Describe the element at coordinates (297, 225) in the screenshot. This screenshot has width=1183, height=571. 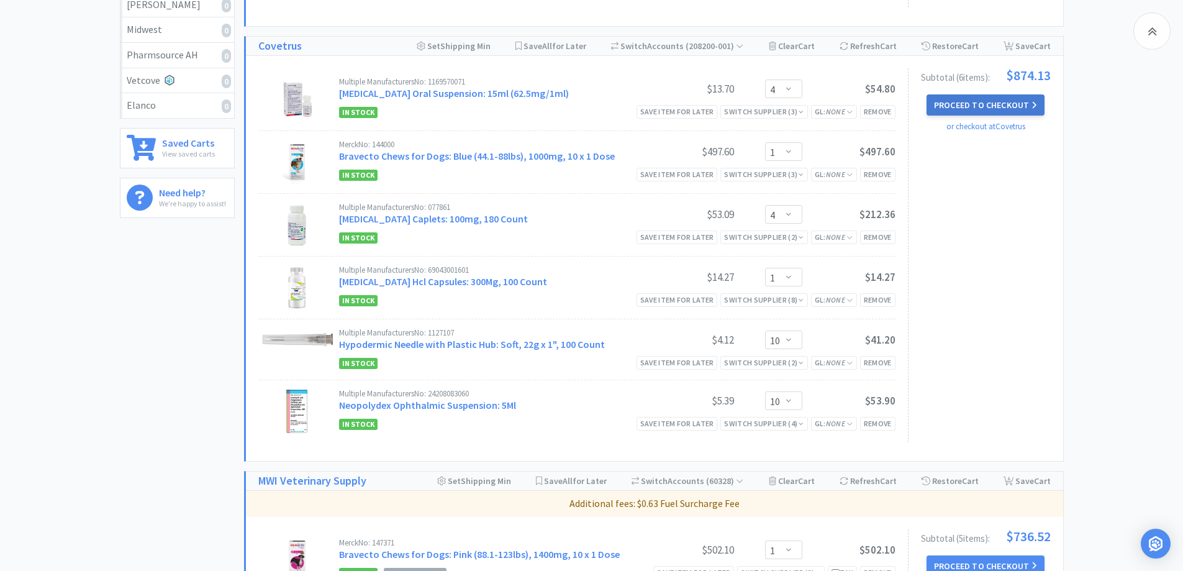
I see `img: a93f6aa6aed644a9956e9ea5e5caa658_575321.png` at that location.